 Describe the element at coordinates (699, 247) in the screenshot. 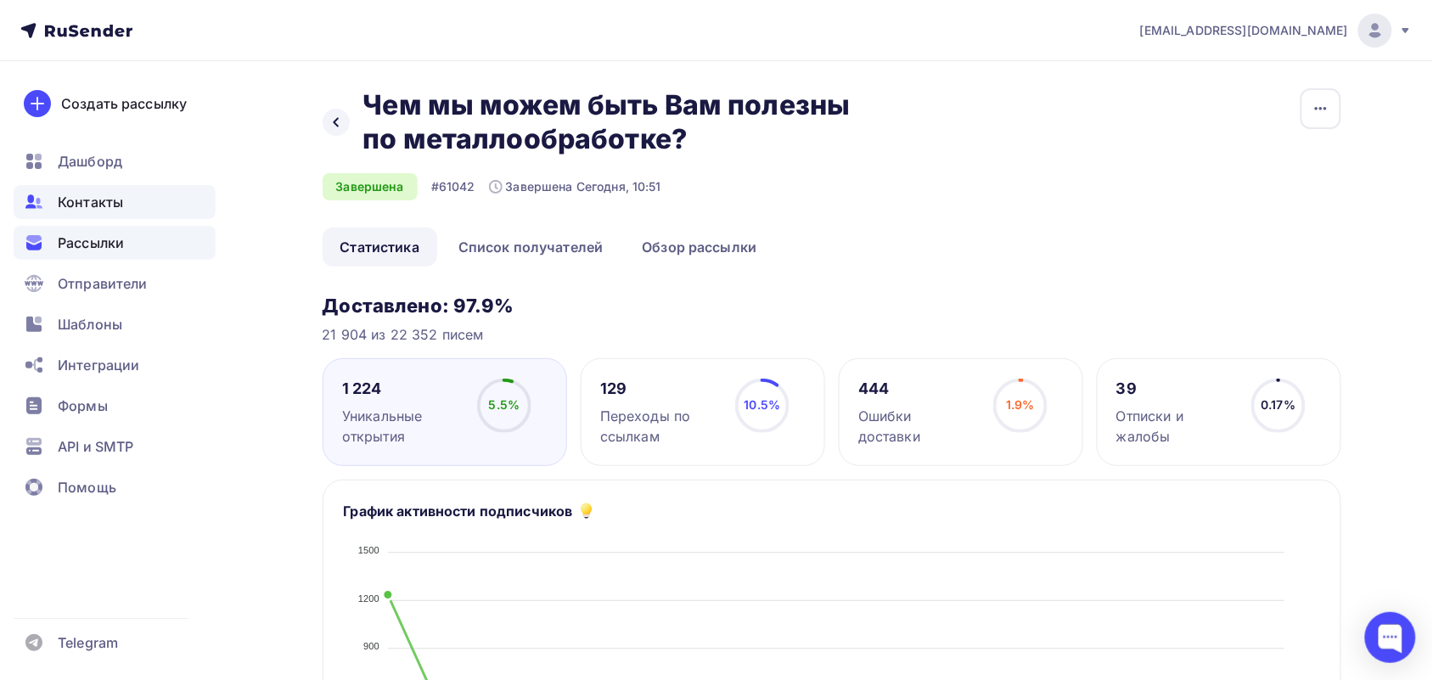

I see `a: Обзор рассылки` at that location.